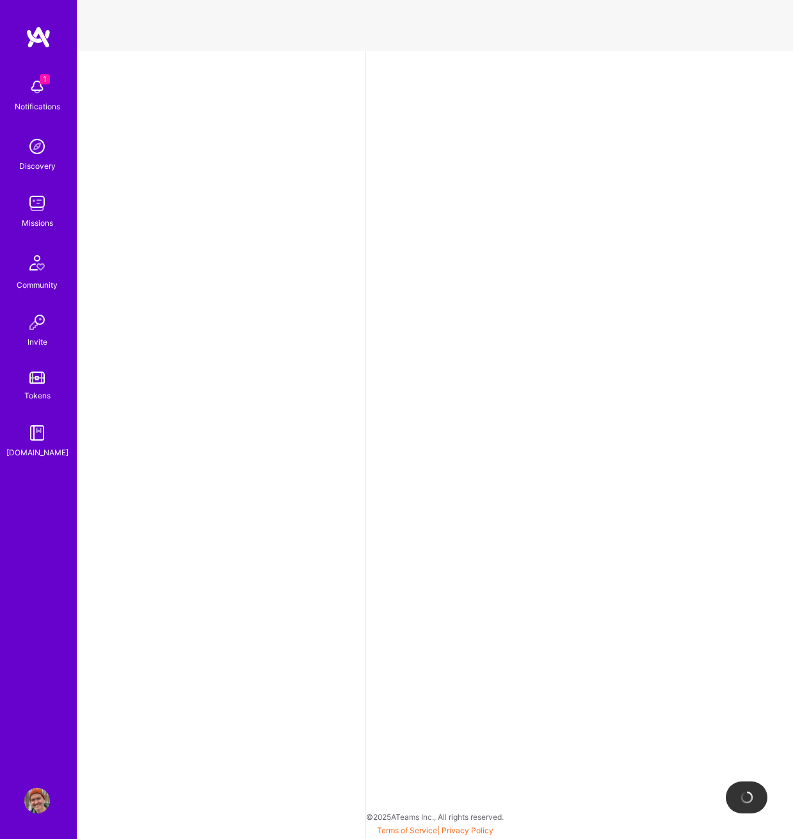 This screenshot has height=839, width=793. Describe the element at coordinates (37, 87) in the screenshot. I see `img: bell` at that location.